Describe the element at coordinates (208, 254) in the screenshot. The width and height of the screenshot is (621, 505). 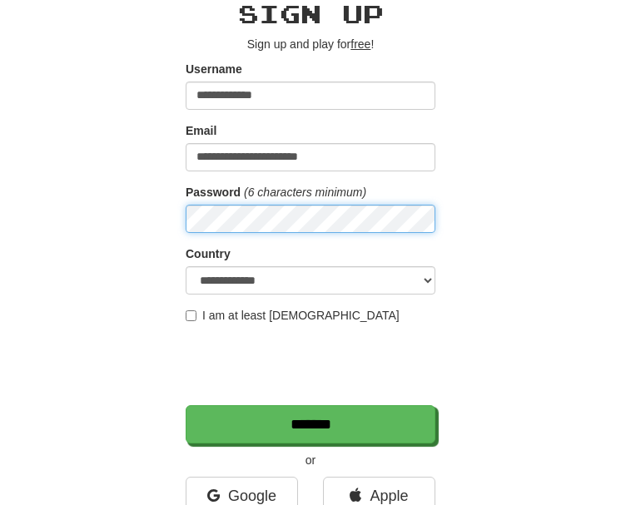
I see `label: Country` at that location.